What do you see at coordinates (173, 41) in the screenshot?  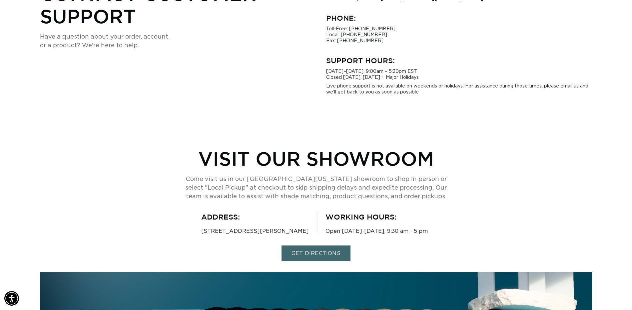 I see `p: Have a question about your order, account, or a product? We're here to help.` at bounding box center [173, 41].